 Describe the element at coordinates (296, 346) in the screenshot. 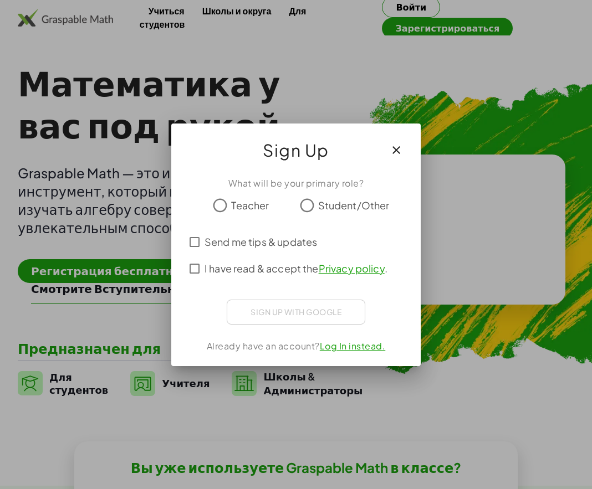

I see `div: Already have an account?` at that location.